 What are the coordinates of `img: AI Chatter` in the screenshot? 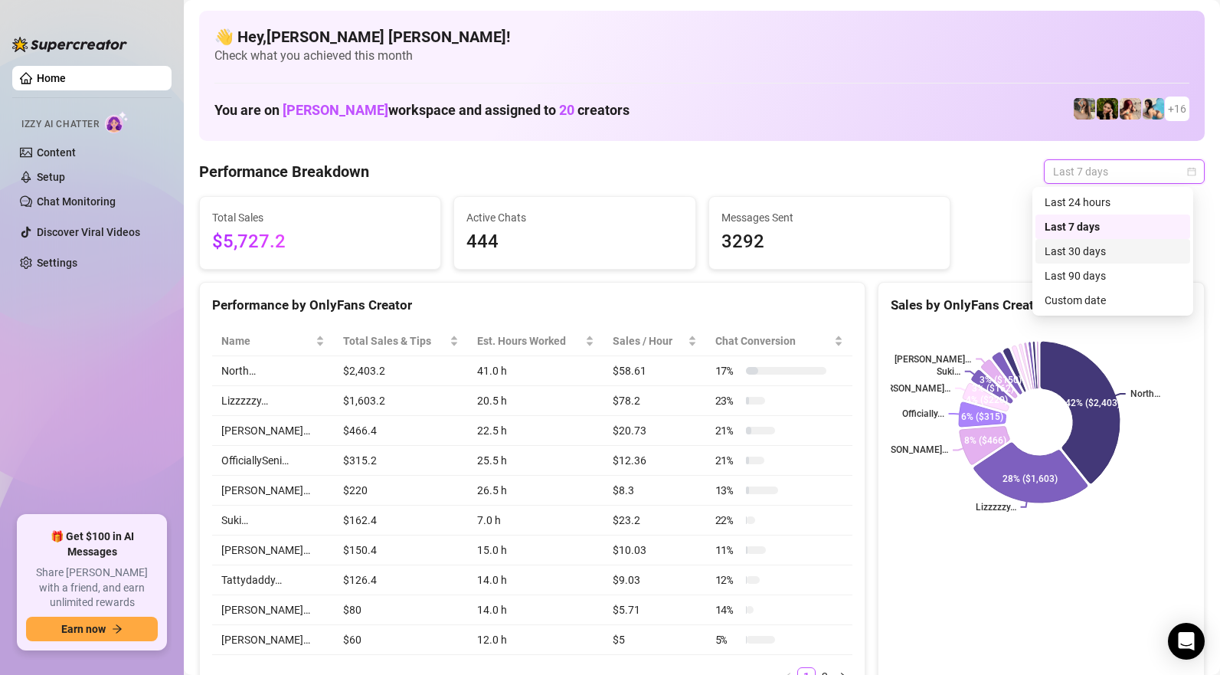 It's located at (116, 122).